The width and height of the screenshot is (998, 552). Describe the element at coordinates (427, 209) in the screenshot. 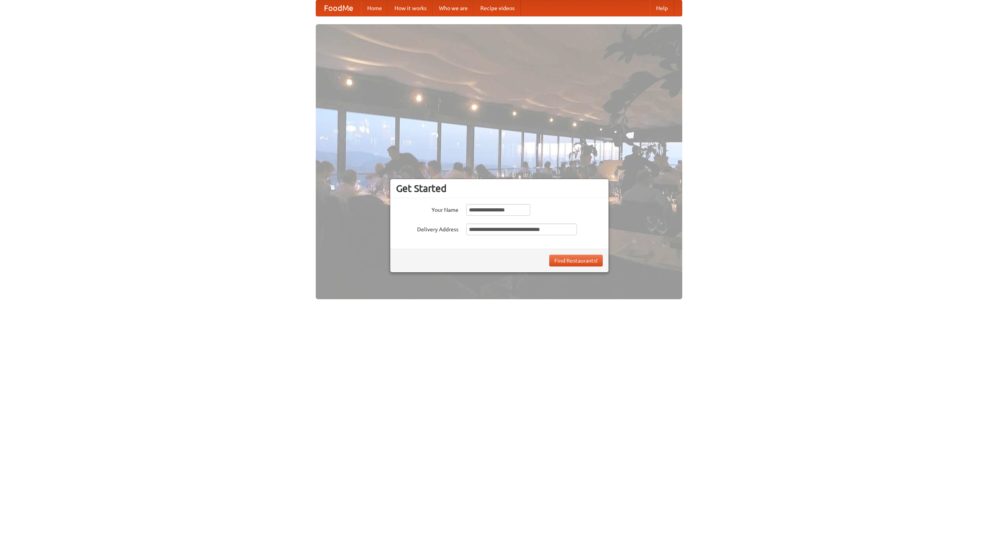

I see `label: Your Name` at that location.